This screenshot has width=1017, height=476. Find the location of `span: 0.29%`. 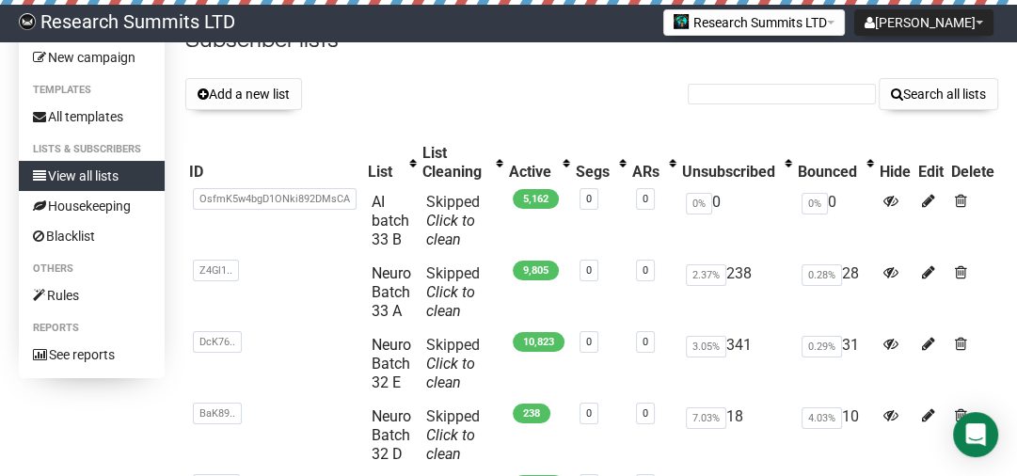

span: 0.29% is located at coordinates (821, 346).